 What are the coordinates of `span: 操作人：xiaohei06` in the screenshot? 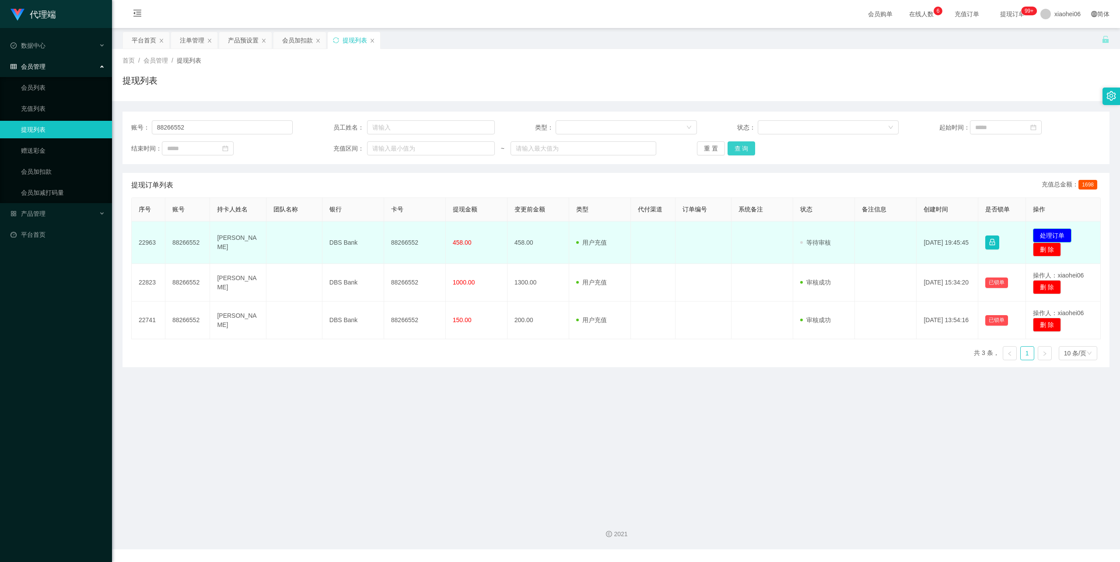 It's located at (1058, 275).